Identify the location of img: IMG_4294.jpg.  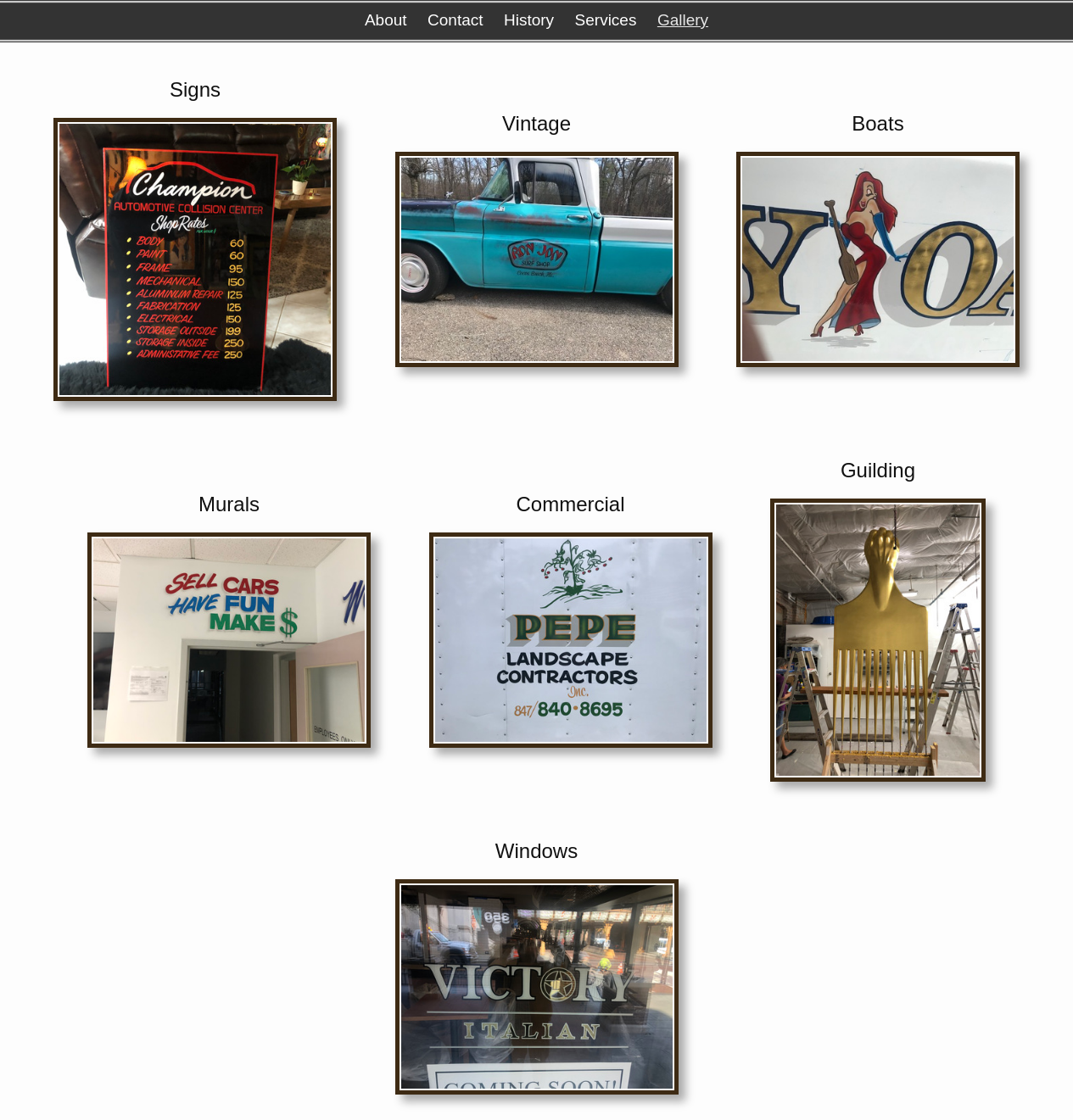
(195, 260).